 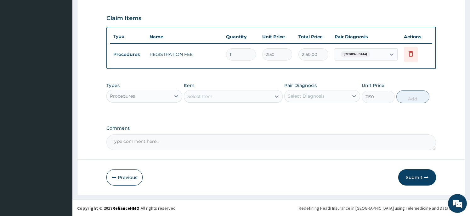 I want to click on img: d_794563401_company_1708531726252_794563401, so click(x=19, y=39).